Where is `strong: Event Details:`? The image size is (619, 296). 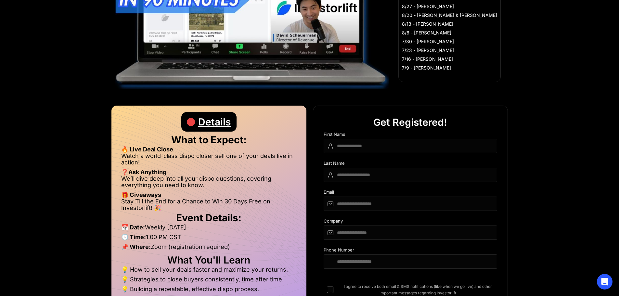
strong: Event Details: is located at coordinates (209, 218).